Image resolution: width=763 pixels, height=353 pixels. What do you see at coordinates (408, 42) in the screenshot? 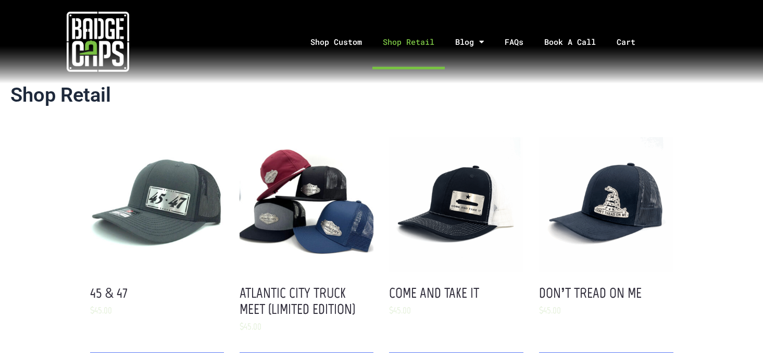
I see `a: Shop Retail` at bounding box center [408, 42].